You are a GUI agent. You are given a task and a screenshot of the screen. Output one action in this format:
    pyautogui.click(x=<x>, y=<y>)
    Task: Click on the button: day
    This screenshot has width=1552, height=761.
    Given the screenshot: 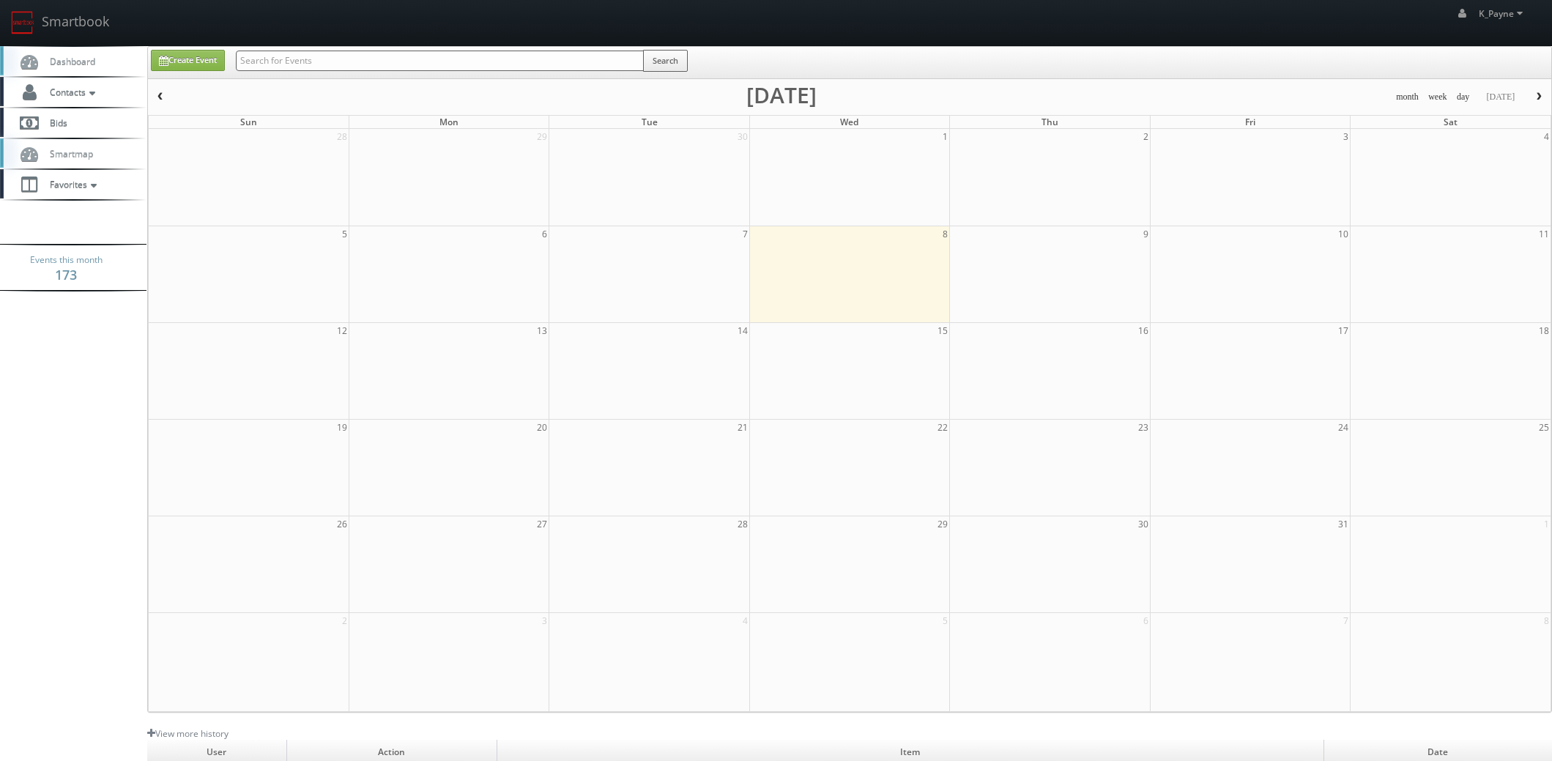 What is the action you would take?
    pyautogui.click(x=1464, y=97)
    